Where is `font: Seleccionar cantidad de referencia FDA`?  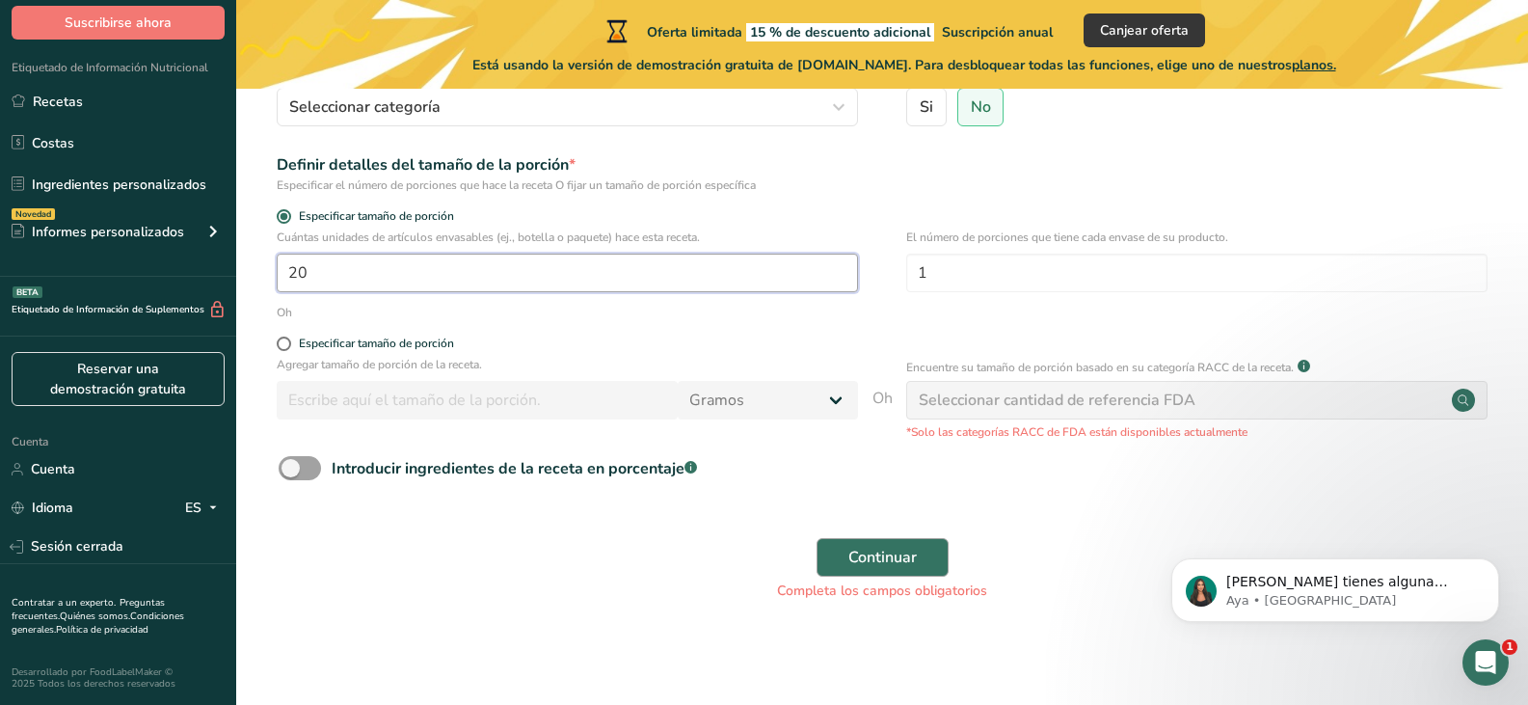 font: Seleccionar cantidad de referencia FDA is located at coordinates (1056, 400).